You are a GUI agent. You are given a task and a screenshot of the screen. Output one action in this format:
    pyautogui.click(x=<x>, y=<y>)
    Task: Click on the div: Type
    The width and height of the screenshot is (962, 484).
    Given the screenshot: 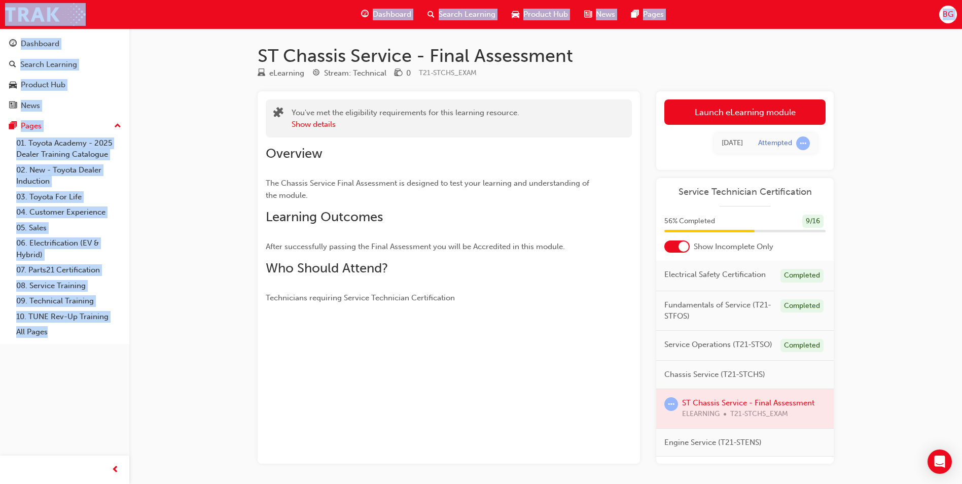 What is the action you would take?
    pyautogui.click(x=281, y=73)
    